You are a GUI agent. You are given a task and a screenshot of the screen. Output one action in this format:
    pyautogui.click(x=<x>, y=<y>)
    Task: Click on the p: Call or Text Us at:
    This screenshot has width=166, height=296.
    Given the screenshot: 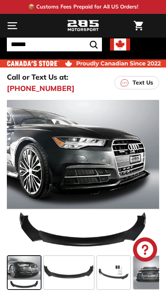 What is the action you would take?
    pyautogui.click(x=38, y=77)
    